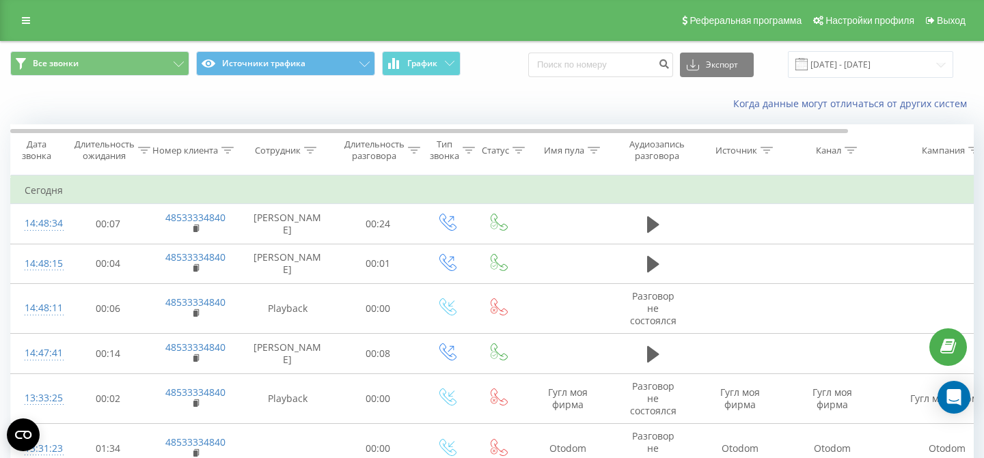 The width and height of the screenshot is (984, 458). Describe the element at coordinates (108, 354) in the screenshot. I see `td: 00:14` at that location.